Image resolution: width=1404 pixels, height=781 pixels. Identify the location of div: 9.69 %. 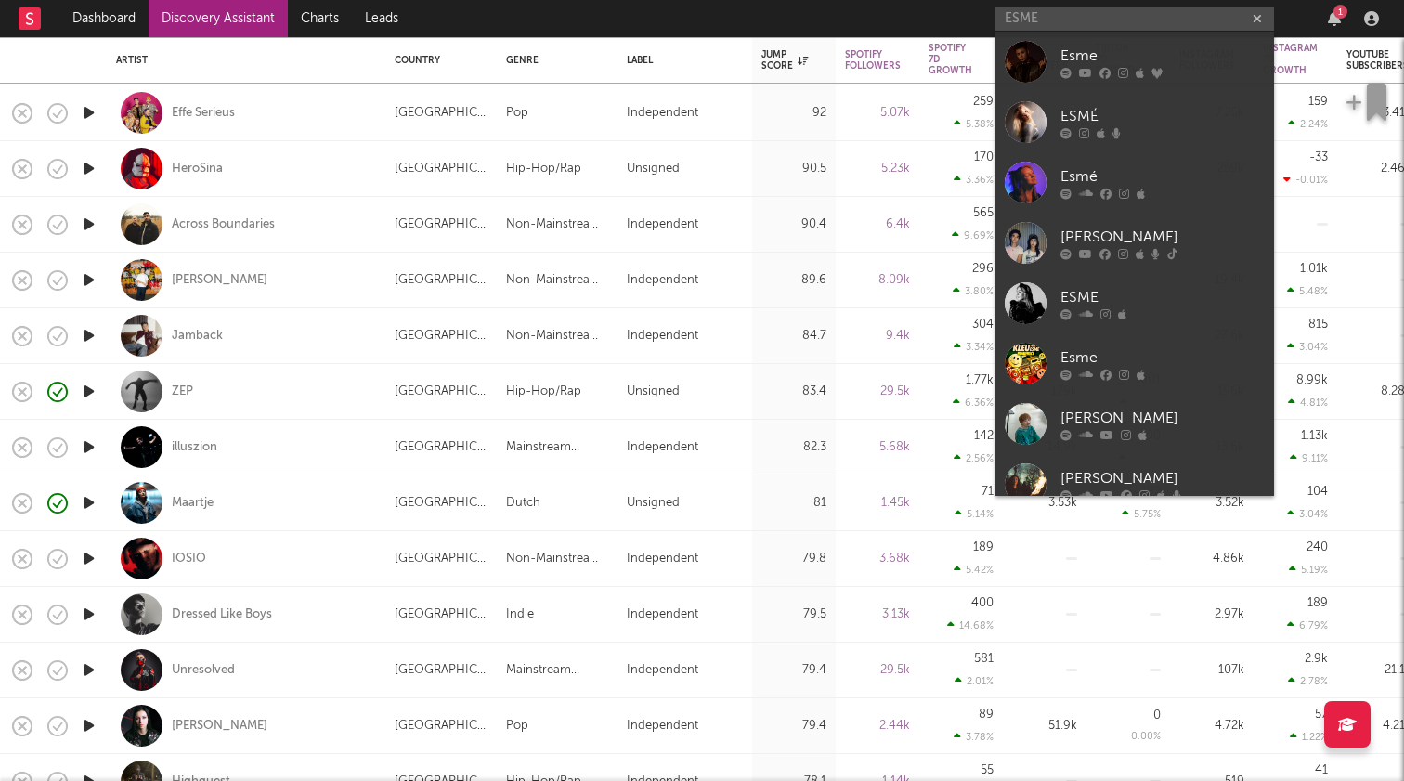
(972, 235).